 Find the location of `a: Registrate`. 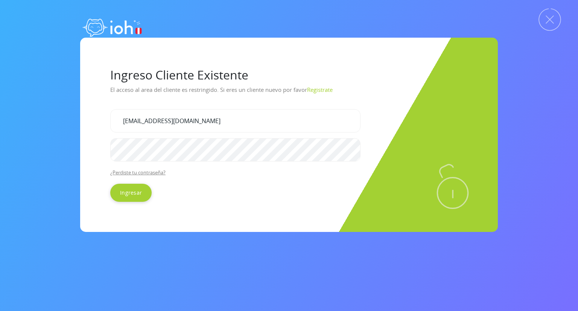

a: Registrate is located at coordinates (320, 90).